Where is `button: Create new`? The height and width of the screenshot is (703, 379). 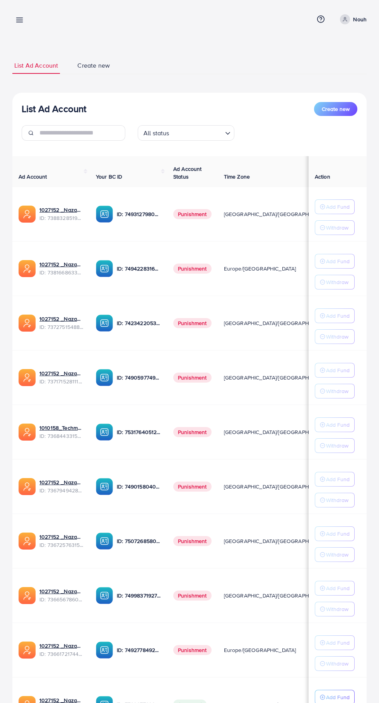
button: Create new is located at coordinates (335, 109).